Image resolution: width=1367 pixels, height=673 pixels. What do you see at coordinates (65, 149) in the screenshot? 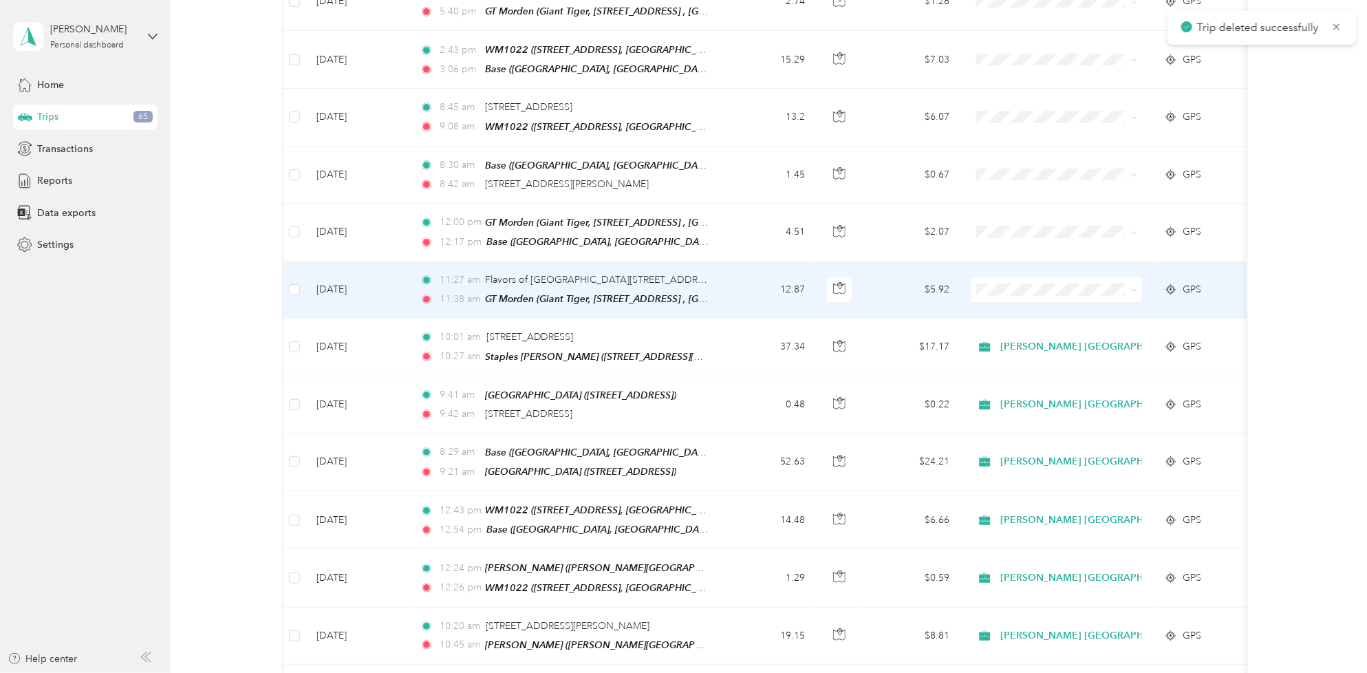
I see `span: Transactions` at bounding box center [65, 149].